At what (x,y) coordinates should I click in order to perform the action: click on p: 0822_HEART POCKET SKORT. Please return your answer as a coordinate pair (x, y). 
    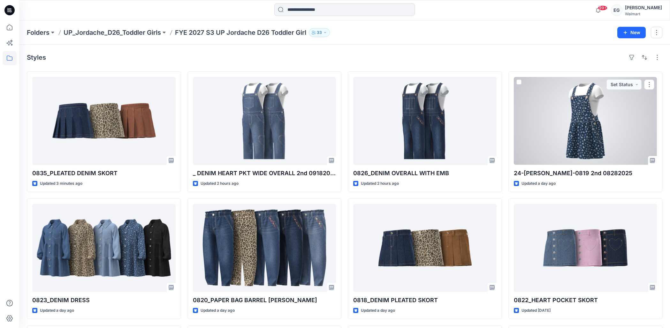
    Looking at the image, I should click on (586, 301).